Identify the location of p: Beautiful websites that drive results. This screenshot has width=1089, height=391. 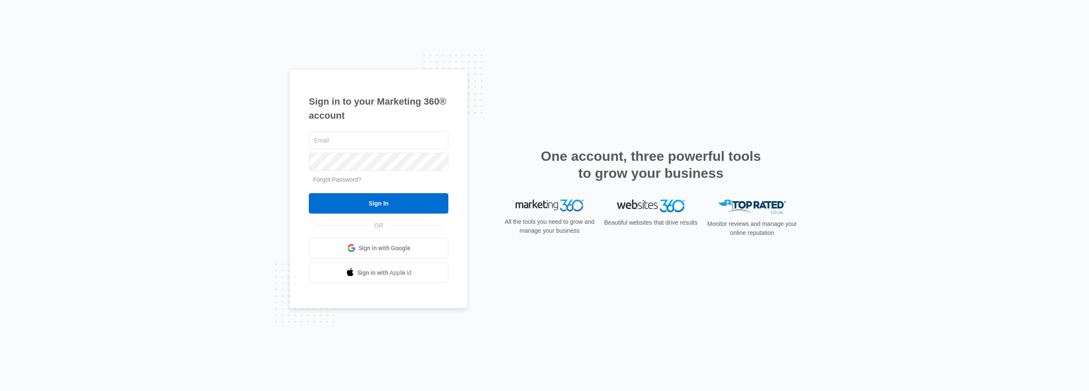
(651, 222).